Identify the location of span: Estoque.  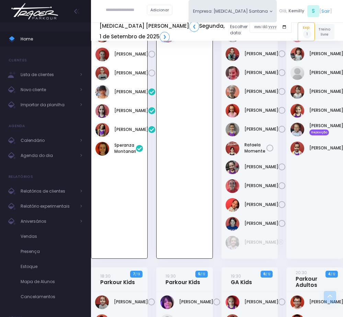
(51, 267).